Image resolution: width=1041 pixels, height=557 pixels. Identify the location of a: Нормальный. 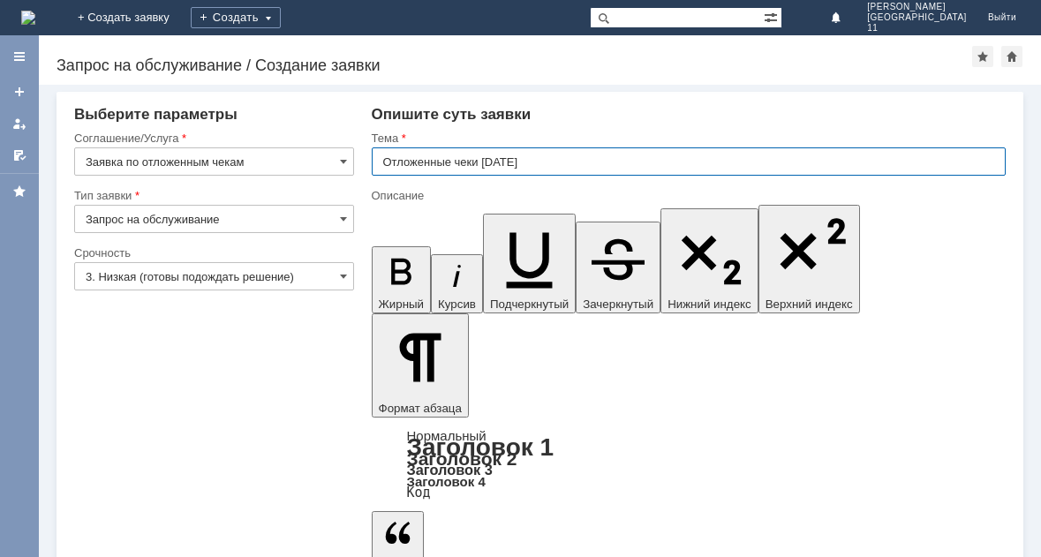
(447, 435).